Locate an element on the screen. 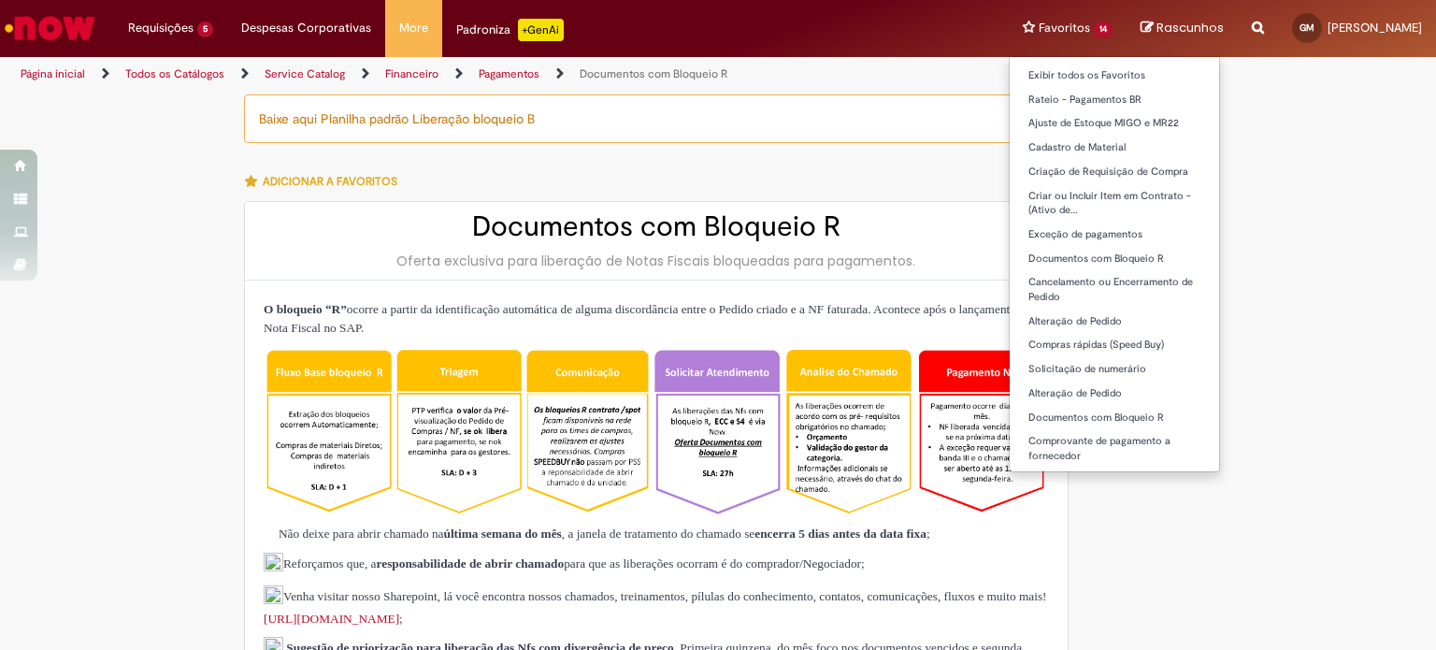  a: Criar ou Incluir Item em Contrato - (Ativo de… is located at coordinates (1114, 203).